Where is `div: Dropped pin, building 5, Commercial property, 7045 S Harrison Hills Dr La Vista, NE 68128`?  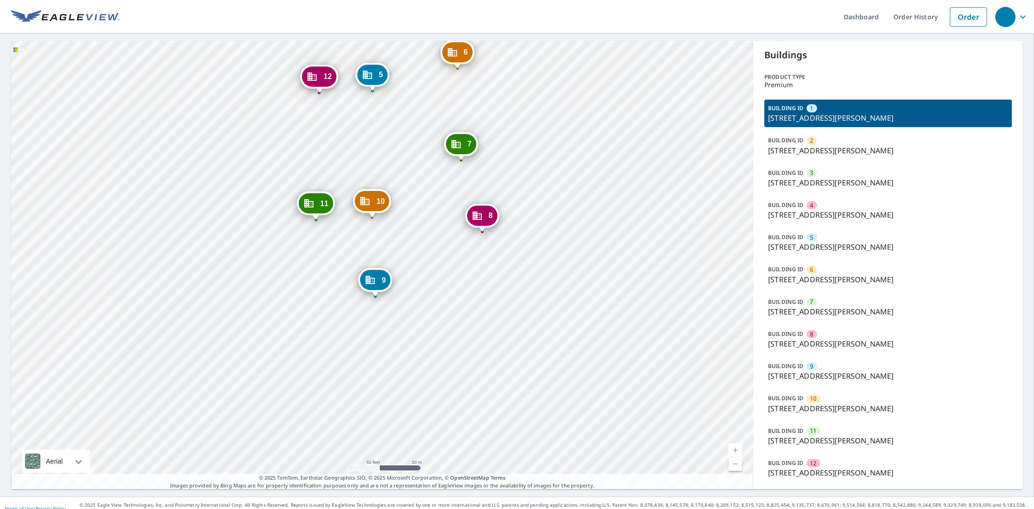 div: Dropped pin, building 5, Commercial property, 7045 S Harrison Hills Dr La Vista, NE 68128 is located at coordinates (373, 77).